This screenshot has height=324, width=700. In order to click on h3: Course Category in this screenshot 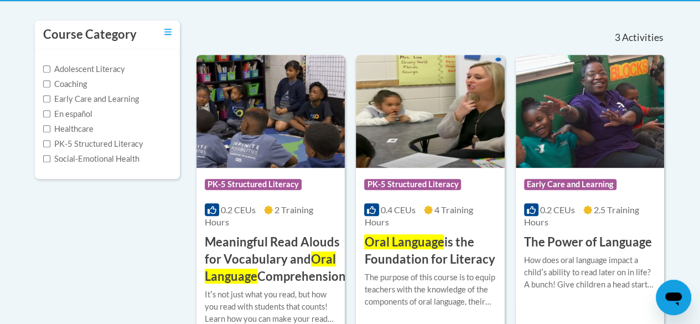, I will do `click(90, 34)`.